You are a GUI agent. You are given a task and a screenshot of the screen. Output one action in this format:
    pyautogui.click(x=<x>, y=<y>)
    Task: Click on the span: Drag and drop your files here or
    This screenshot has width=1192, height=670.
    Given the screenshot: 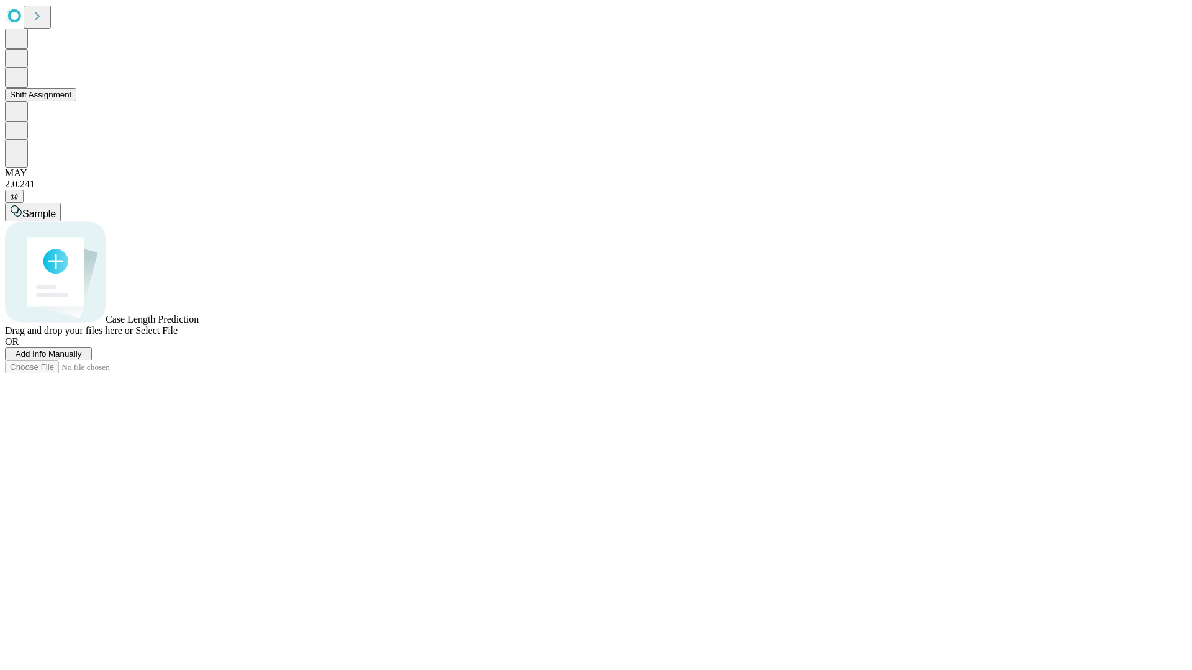 What is the action you would take?
    pyautogui.click(x=69, y=330)
    